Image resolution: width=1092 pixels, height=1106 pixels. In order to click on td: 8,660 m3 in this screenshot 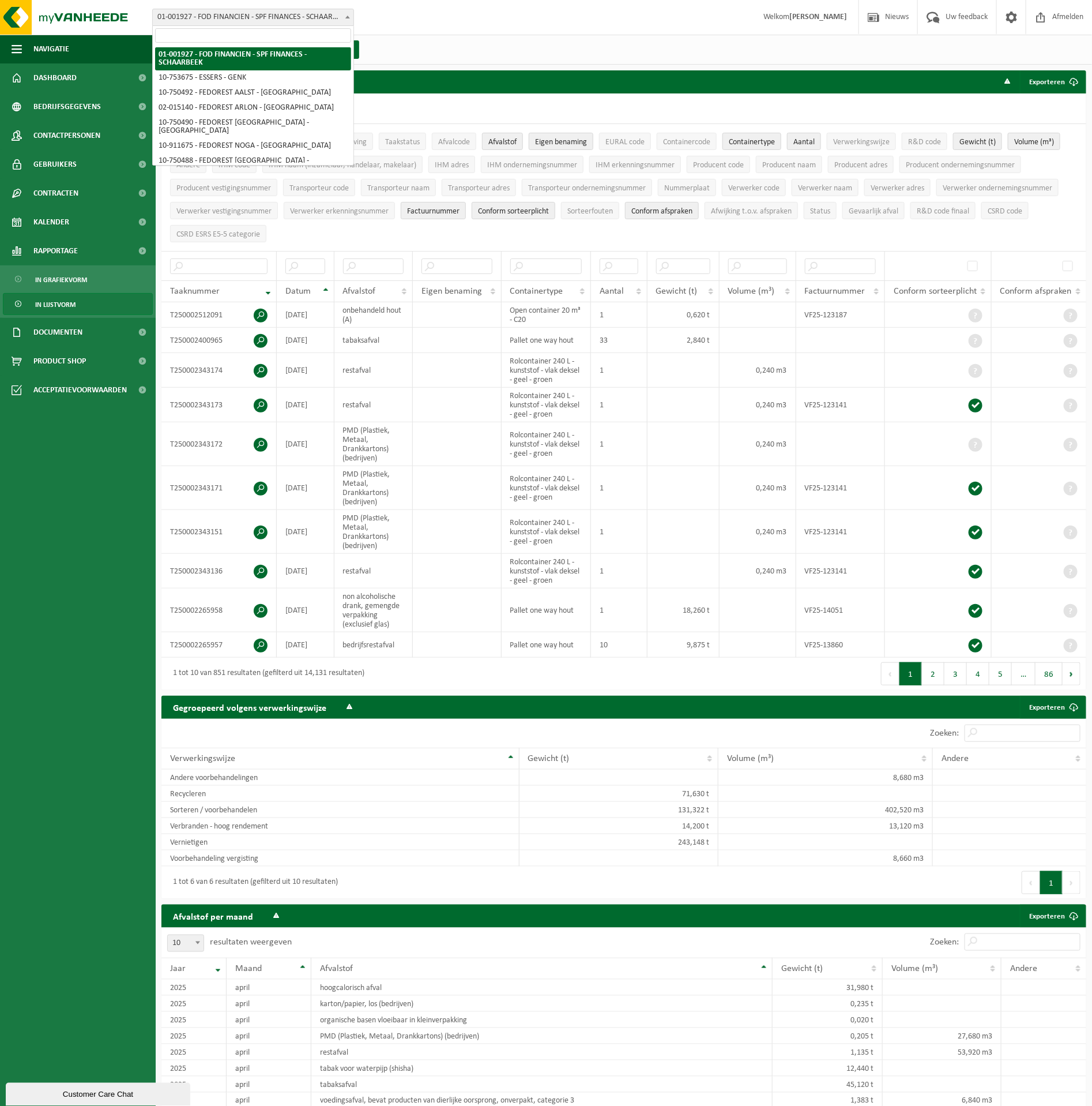, I will do `click(826, 859)`.